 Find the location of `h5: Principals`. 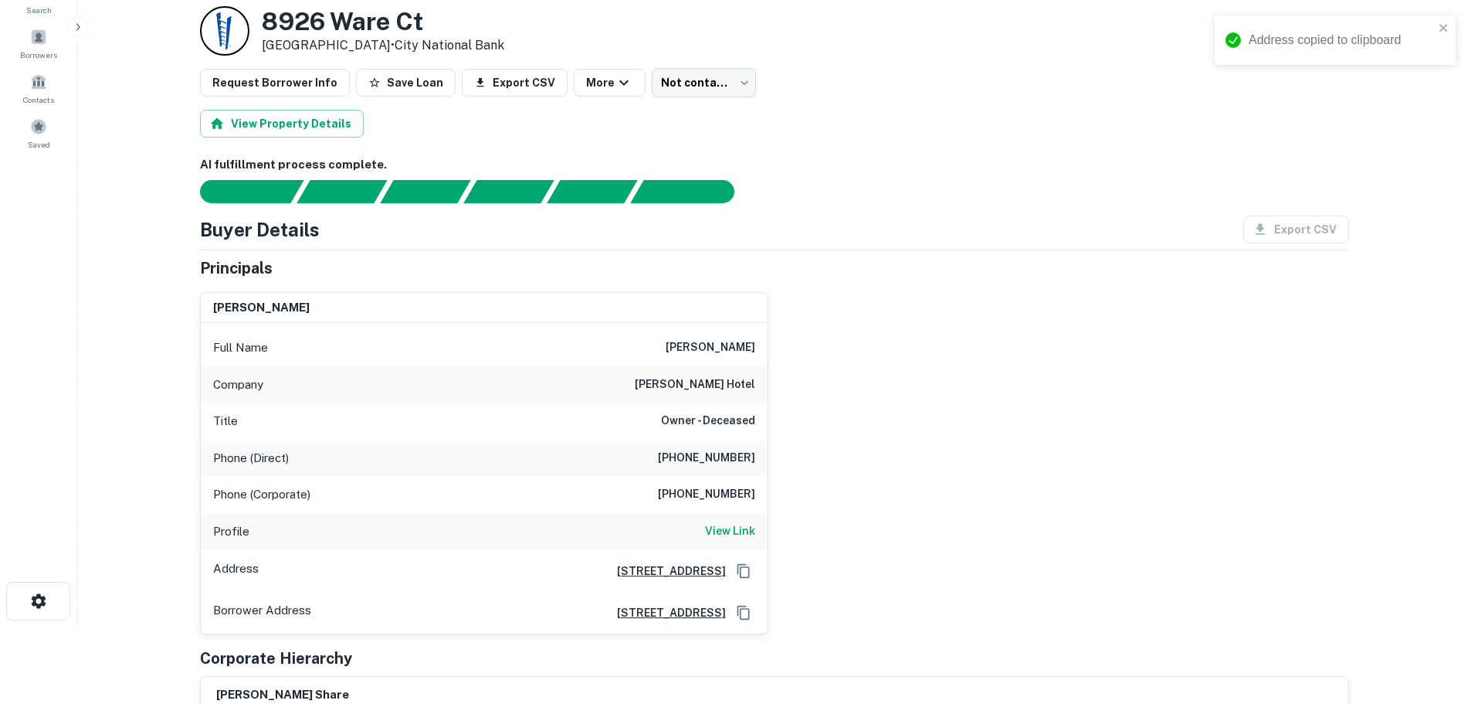

h5: Principals is located at coordinates (236, 268).